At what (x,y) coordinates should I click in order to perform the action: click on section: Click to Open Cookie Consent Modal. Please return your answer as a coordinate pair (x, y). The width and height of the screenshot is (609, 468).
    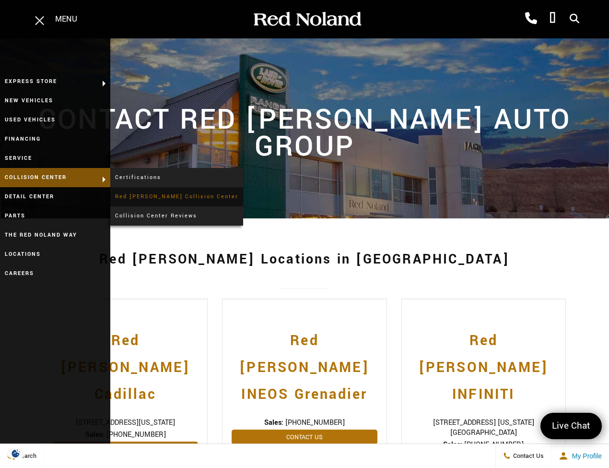
    Looking at the image, I should click on (16, 453).